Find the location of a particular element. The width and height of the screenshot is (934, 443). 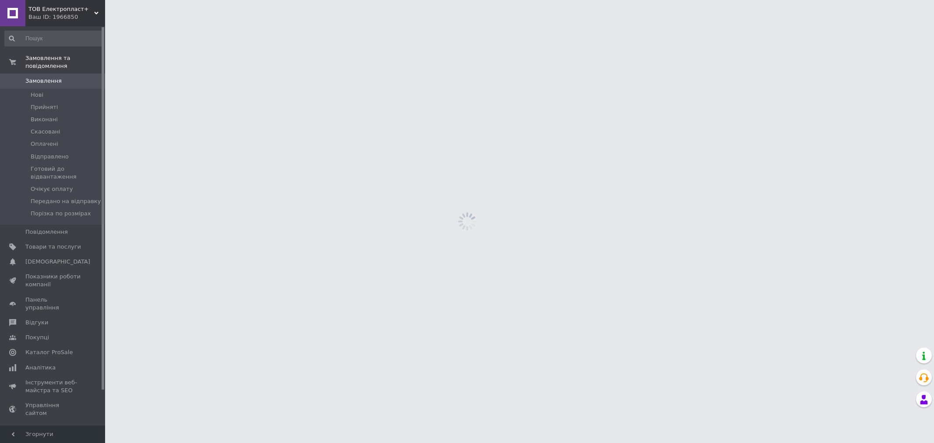

span: Передано на відправку is located at coordinates (66, 201).